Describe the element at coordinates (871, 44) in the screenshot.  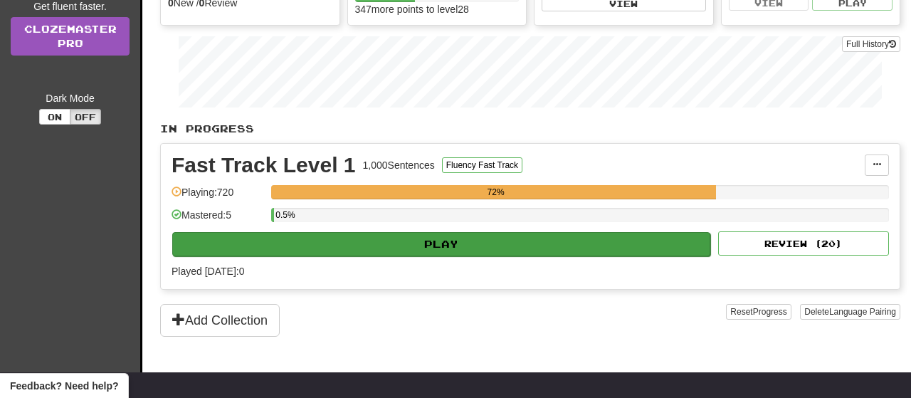
I see `button: Full History` at that location.